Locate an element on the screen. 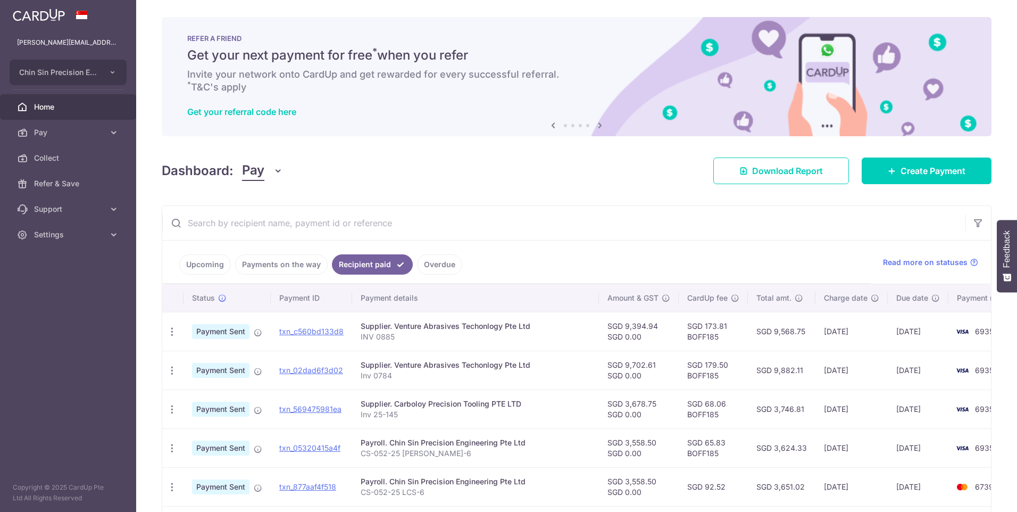 The width and height of the screenshot is (1017, 512). a: Payments on the way is located at coordinates (282, 264).